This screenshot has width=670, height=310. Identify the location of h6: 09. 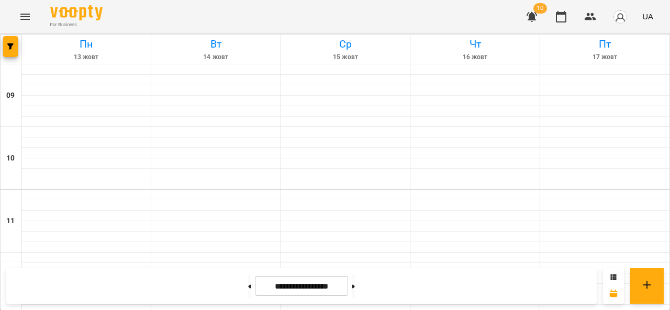
(10, 96).